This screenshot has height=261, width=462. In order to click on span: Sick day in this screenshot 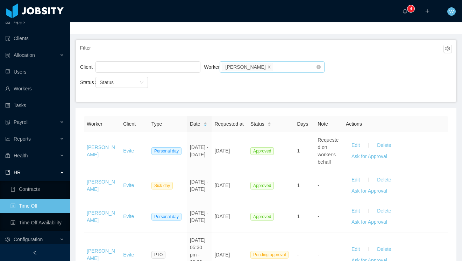, I will do `click(162, 186)`.